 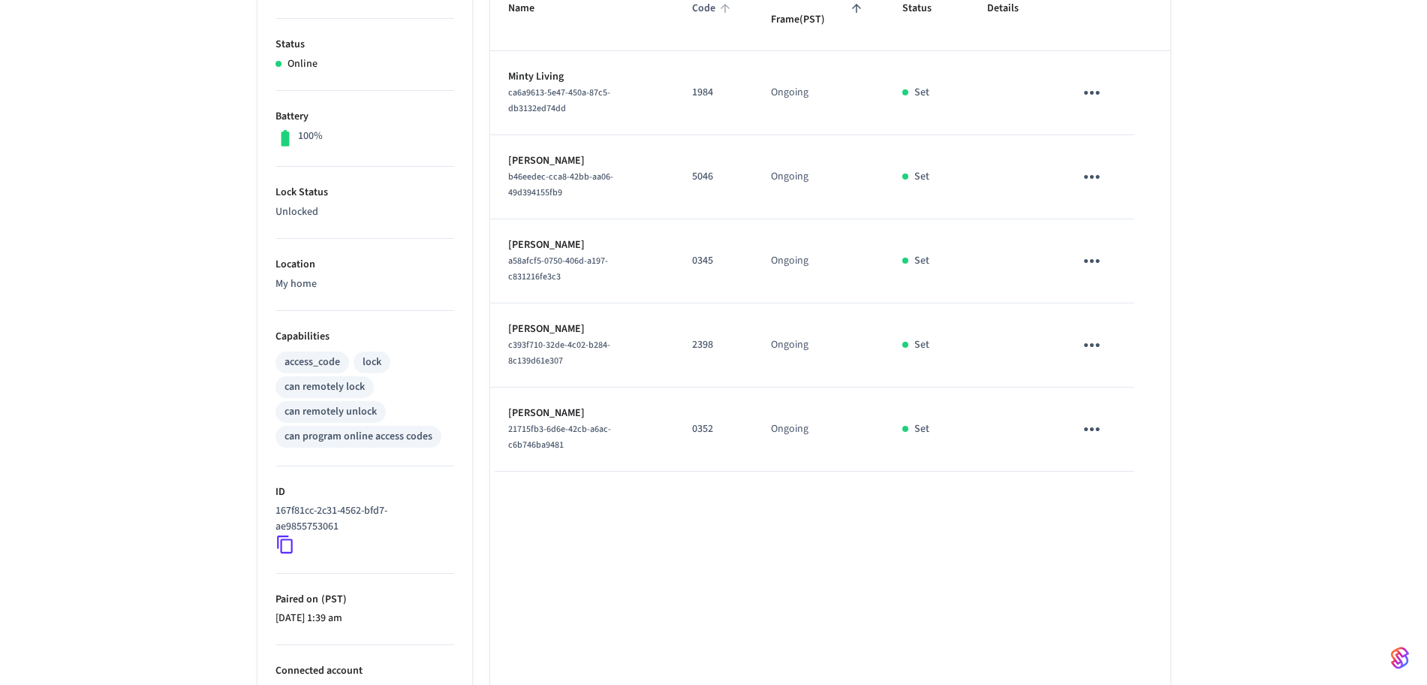 I want to click on p: Minty Living, so click(x=582, y=77).